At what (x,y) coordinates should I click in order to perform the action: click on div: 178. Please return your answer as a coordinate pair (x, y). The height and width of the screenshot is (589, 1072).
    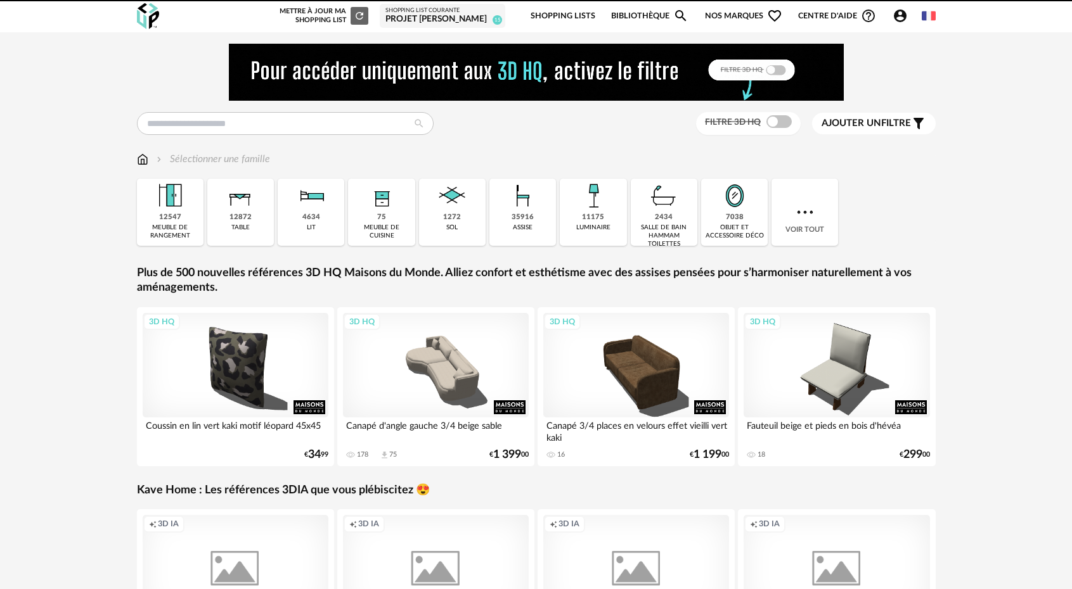
    Looking at the image, I should click on (363, 455).